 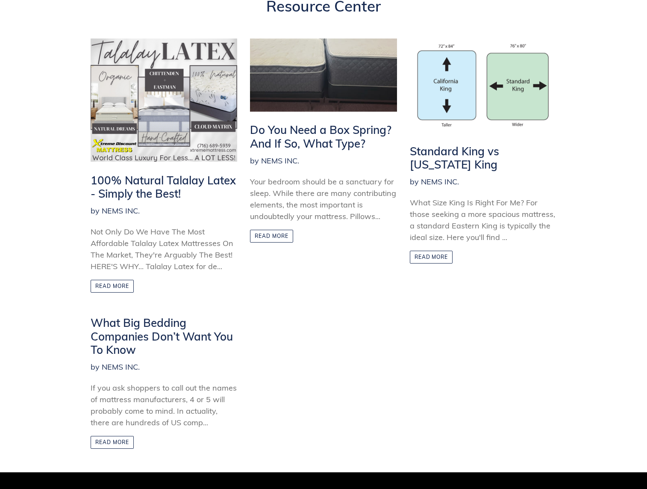 What do you see at coordinates (112, 442) in the screenshot?
I see `a: Read more: What Big Bedding Companies Don’t Want You To Know` at bounding box center [112, 442].